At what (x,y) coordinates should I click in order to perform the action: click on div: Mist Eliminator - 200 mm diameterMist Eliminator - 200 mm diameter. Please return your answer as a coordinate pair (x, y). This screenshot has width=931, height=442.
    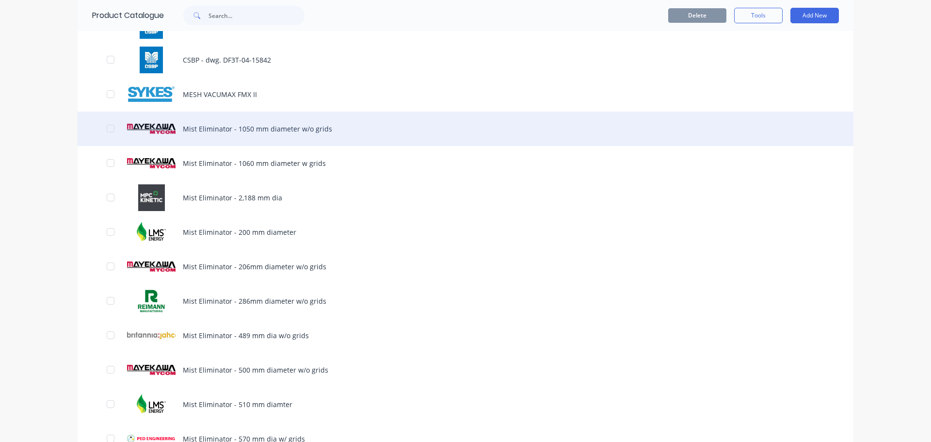
    Looking at the image, I should click on (465, 232).